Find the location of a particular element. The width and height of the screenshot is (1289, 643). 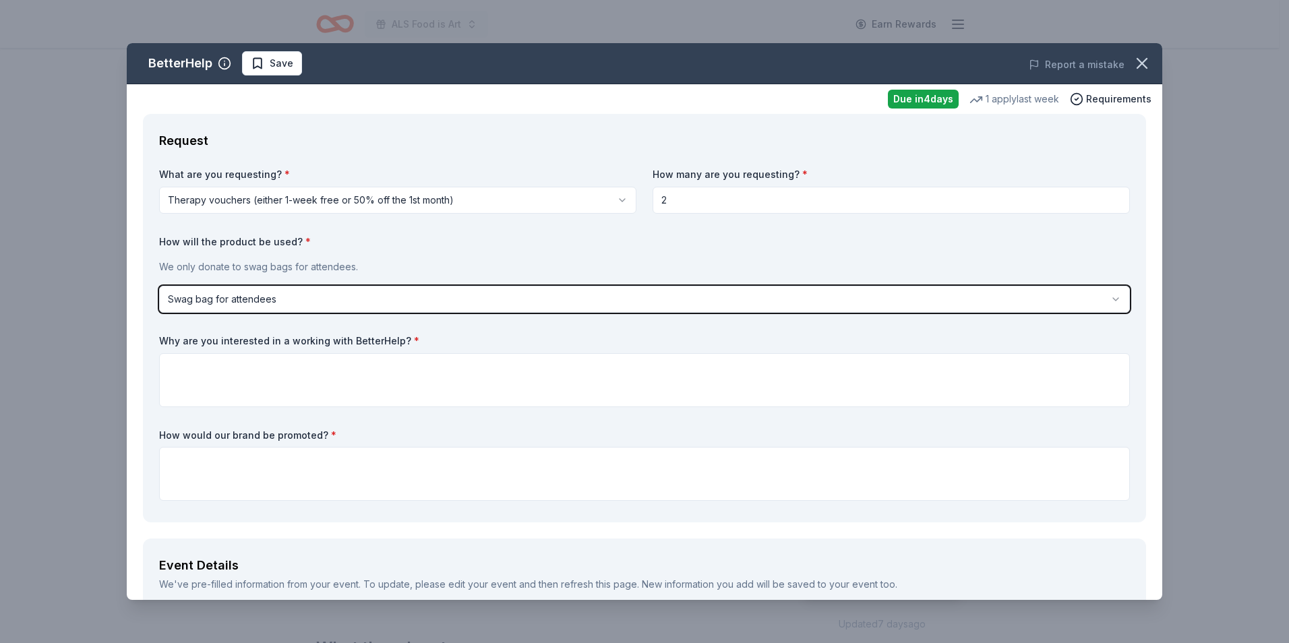

div: We've pre-filled information from your event. To update, please edit your event and then refresh ... is located at coordinates (644, 584).